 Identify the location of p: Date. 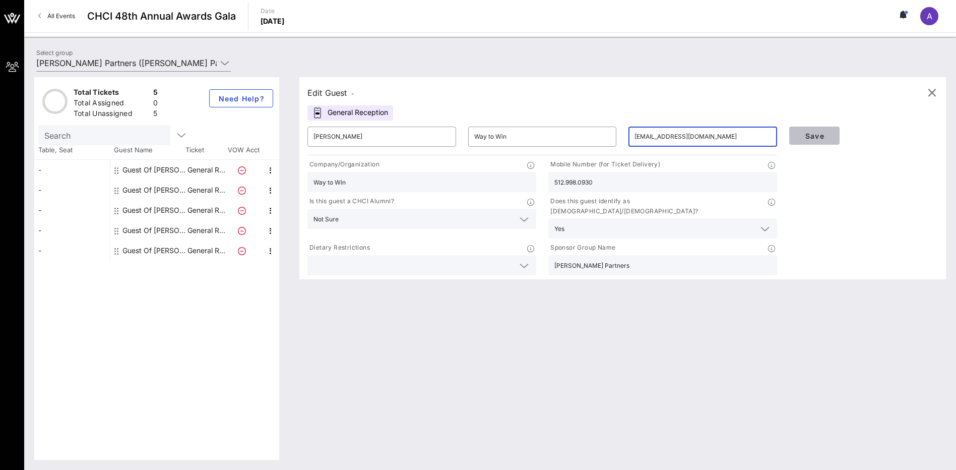
(273, 11).